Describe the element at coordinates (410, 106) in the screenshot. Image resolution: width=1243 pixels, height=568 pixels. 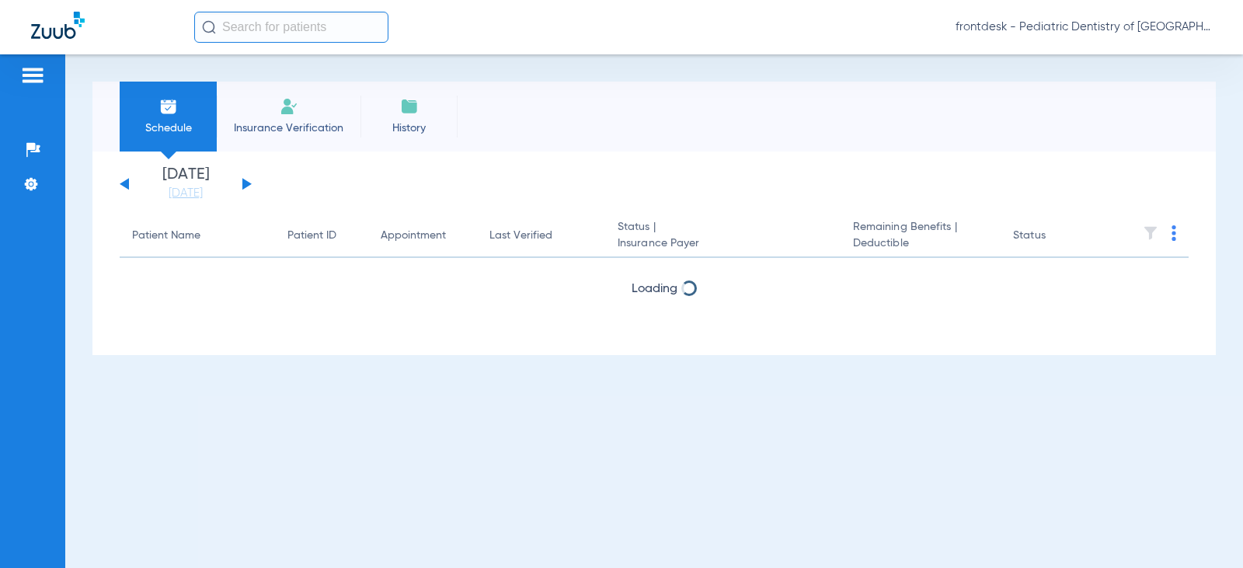
I see `img: History` at that location.